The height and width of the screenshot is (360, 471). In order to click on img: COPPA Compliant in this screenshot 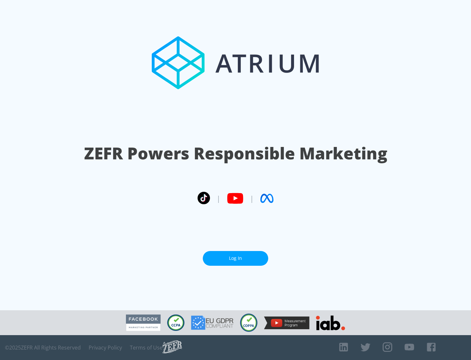, I will do `click(249, 323)`.